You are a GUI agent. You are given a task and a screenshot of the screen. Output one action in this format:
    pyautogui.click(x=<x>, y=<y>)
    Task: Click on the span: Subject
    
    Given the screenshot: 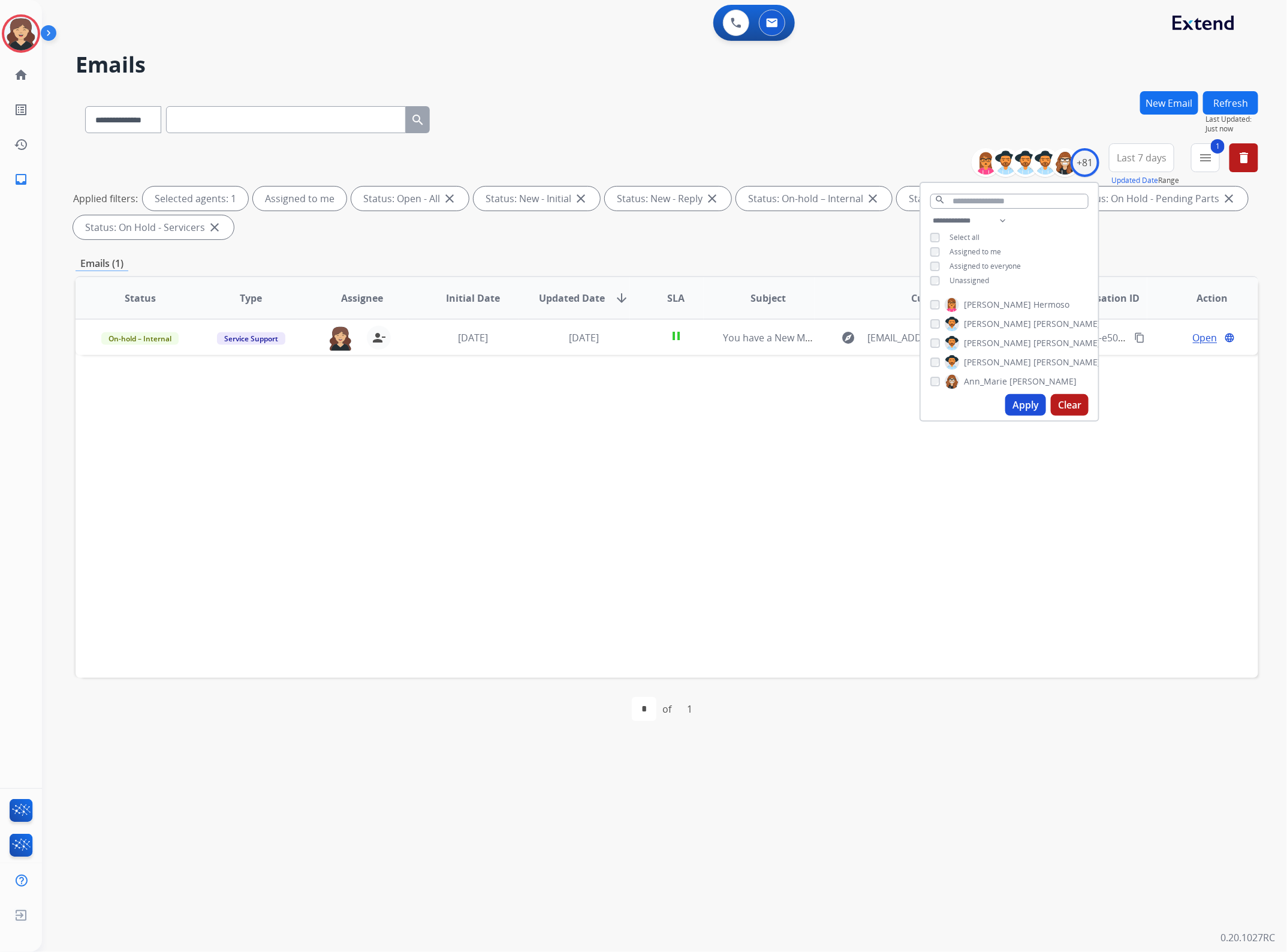 What is the action you would take?
    pyautogui.click(x=769, y=298)
    